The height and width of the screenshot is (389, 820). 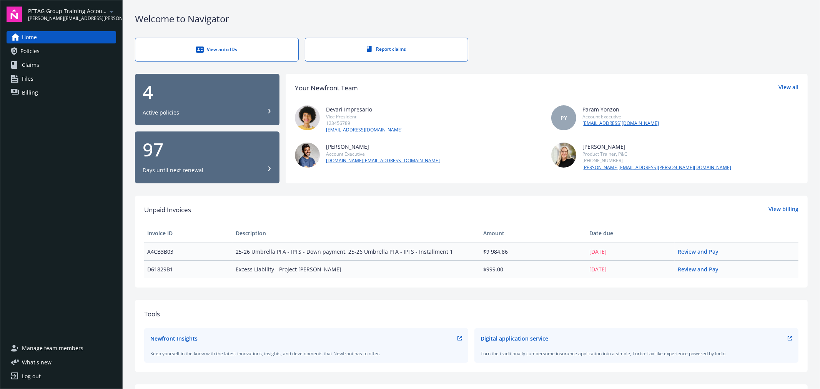 What do you see at coordinates (306, 353) in the screenshot?
I see `div: Keep yourself in the know with the latest innovations, insights, and developments that Newfront h...` at bounding box center [306, 353].